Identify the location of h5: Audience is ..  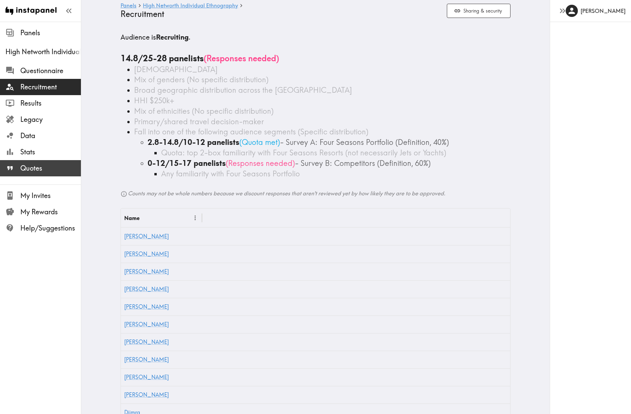
(315, 37).